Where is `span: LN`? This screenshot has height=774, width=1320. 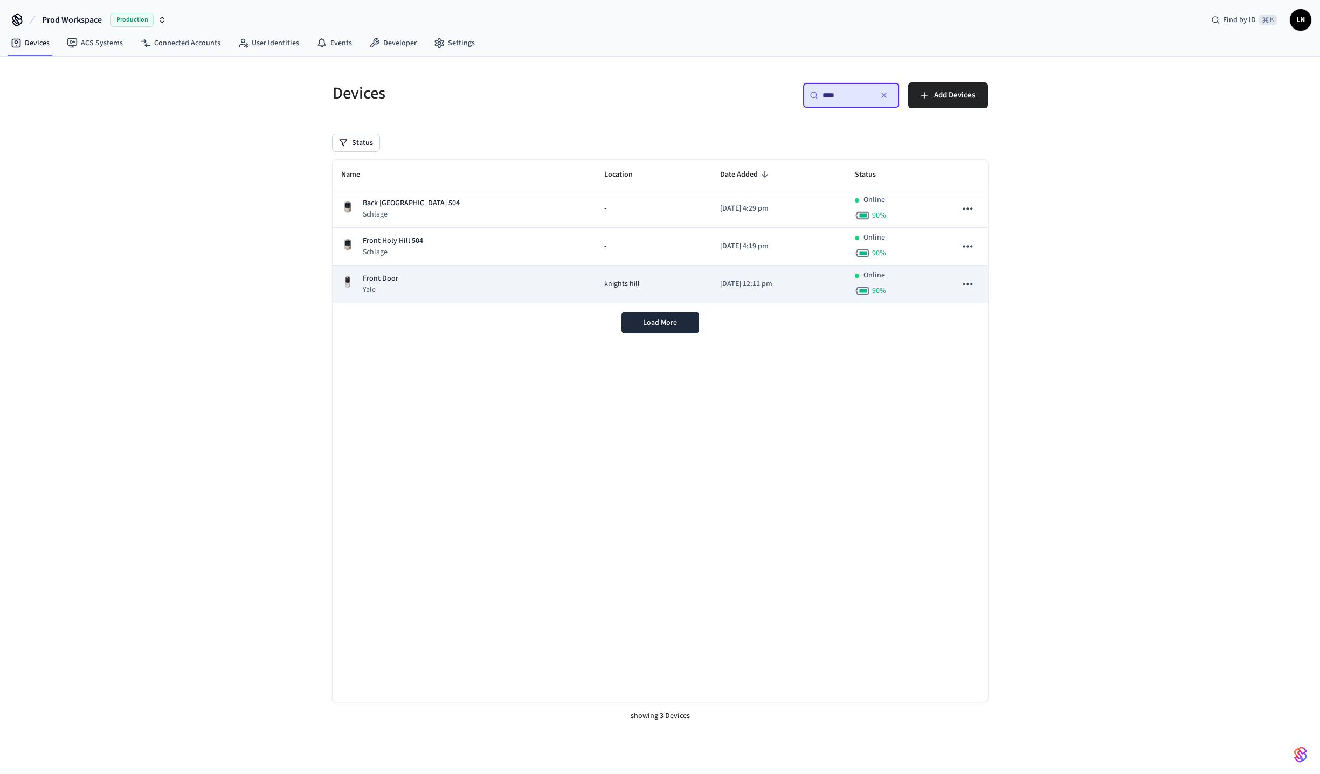
span: LN is located at coordinates (1300, 20).